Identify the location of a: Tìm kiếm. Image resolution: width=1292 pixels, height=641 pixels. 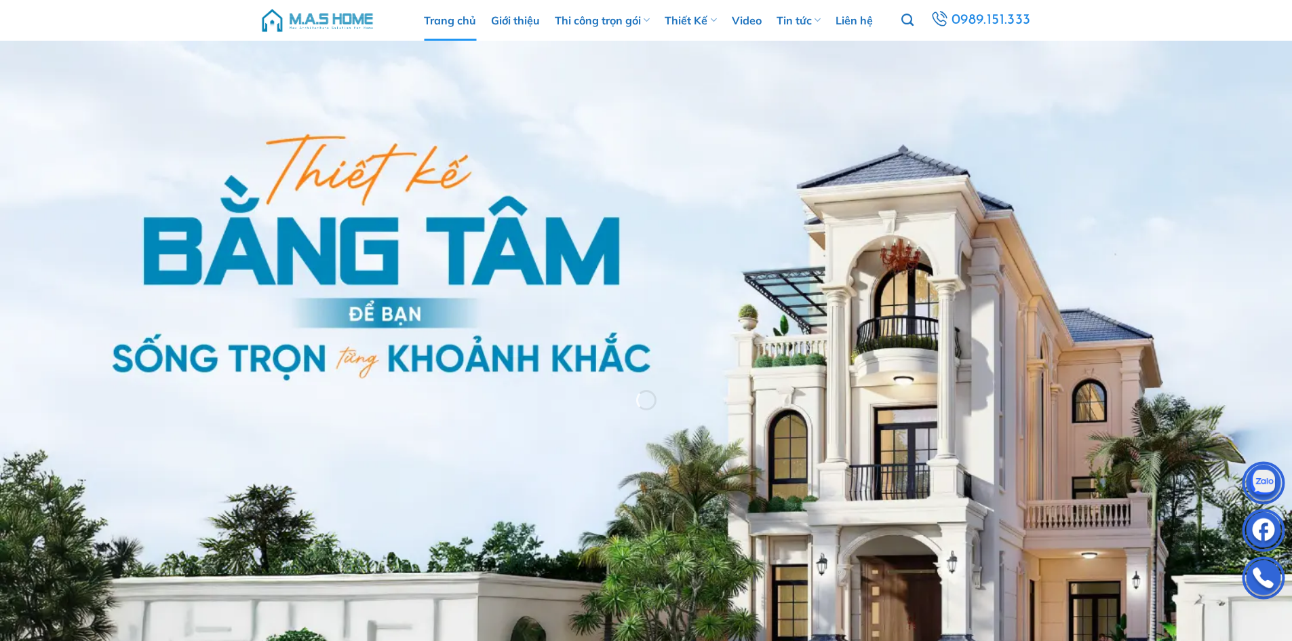
(907, 20).